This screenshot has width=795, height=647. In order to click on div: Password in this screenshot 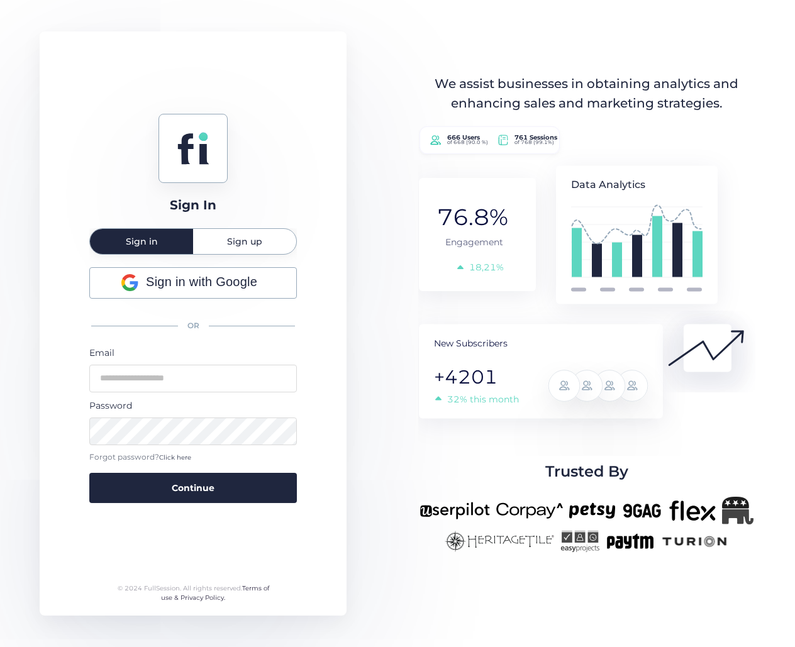, I will do `click(193, 406)`.